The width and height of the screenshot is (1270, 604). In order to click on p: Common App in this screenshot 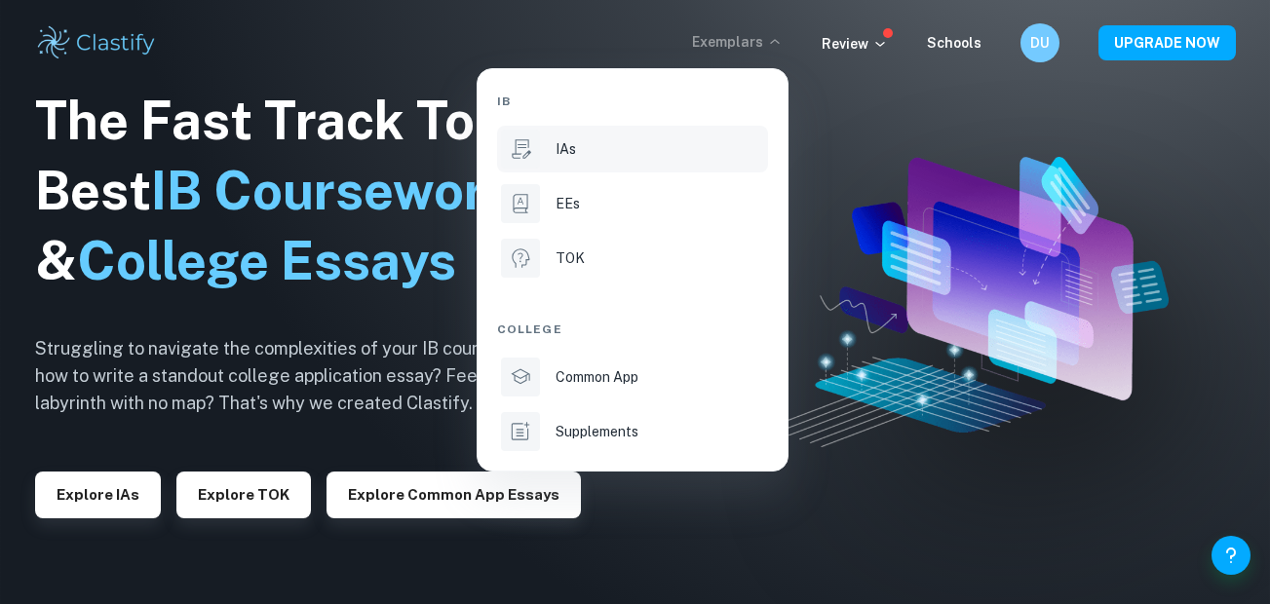, I will do `click(596, 377)`.